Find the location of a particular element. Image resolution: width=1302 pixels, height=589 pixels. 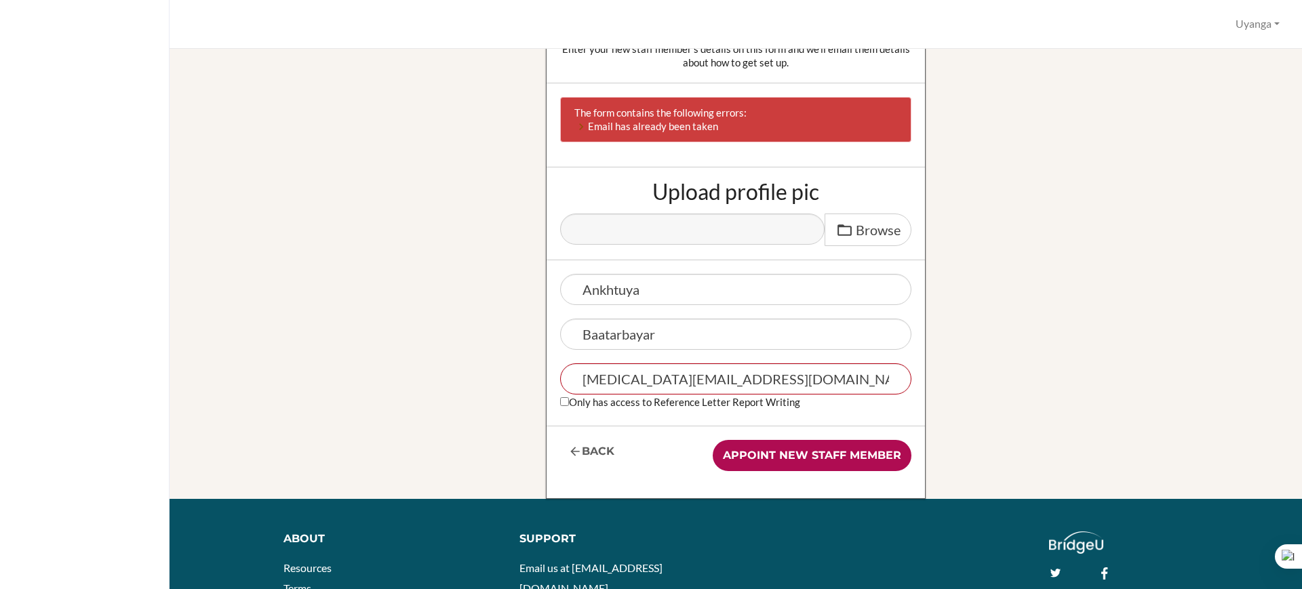

div: Enter your new staff member's details on this form and we'll email them details about how to get ... is located at coordinates (736, 56).